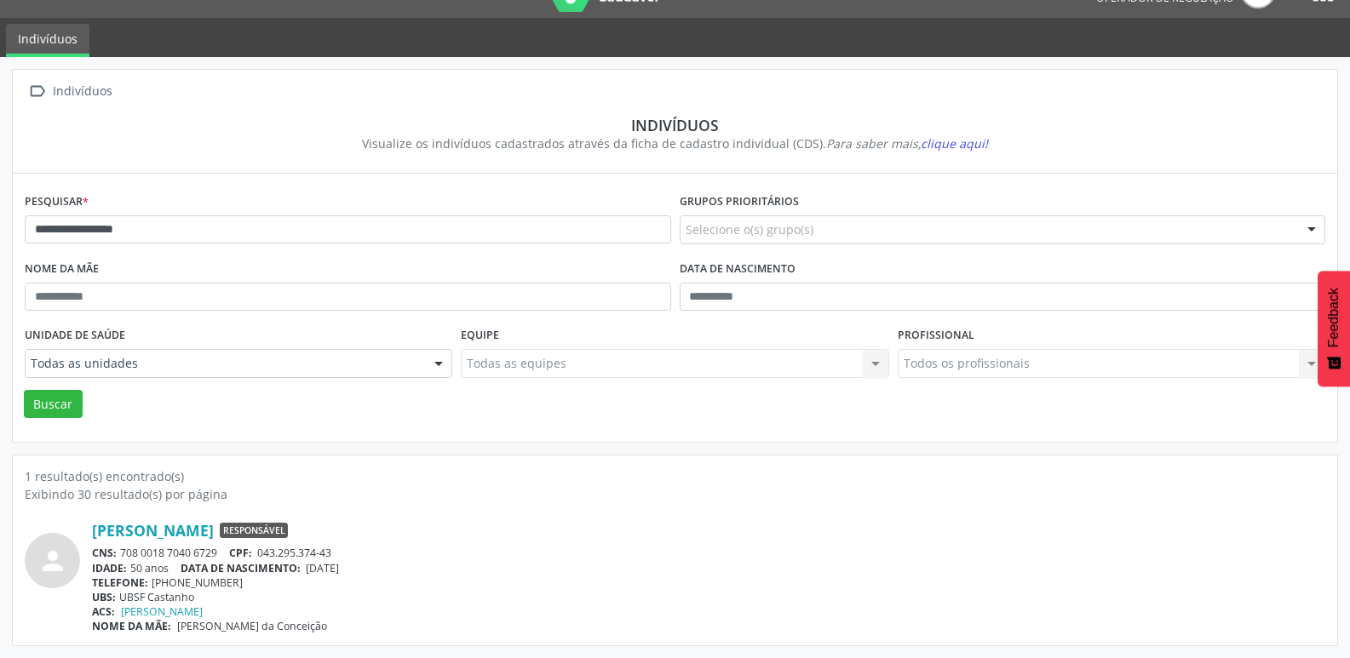  What do you see at coordinates (675, 476) in the screenshot?
I see `div: 1 resultado(s) encontrado(s)` at bounding box center [675, 476].